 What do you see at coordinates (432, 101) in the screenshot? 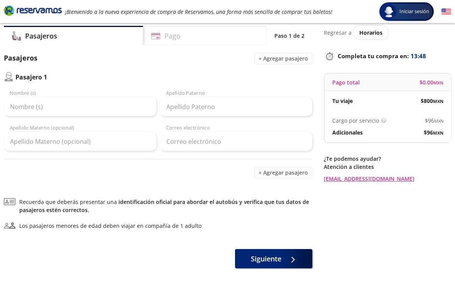
I see `span: $ 800` at bounding box center [432, 101].